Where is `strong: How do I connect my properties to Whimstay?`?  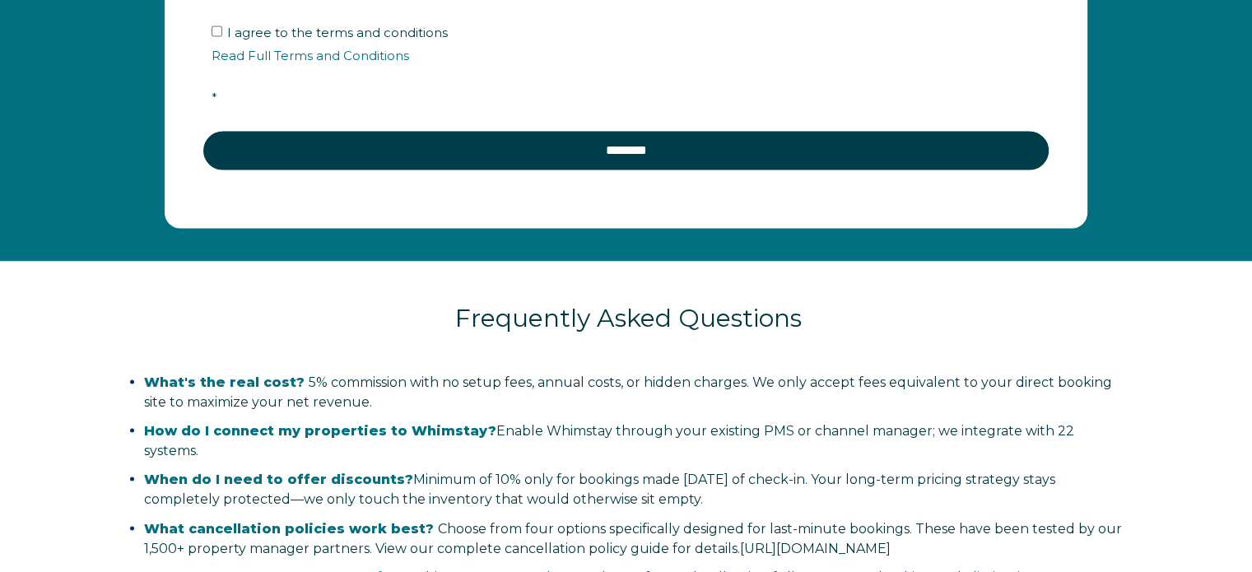 strong: How do I connect my properties to Whimstay? is located at coordinates (320, 430).